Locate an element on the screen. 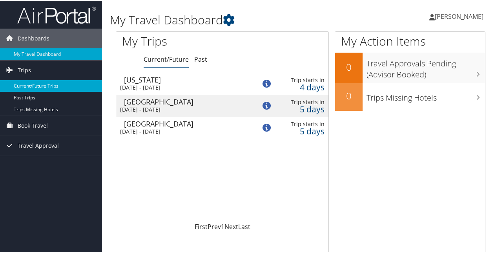 This screenshot has height=253, width=496. a: 0Travel Approvals Pending (Advisor Booked) is located at coordinates (410, 67).